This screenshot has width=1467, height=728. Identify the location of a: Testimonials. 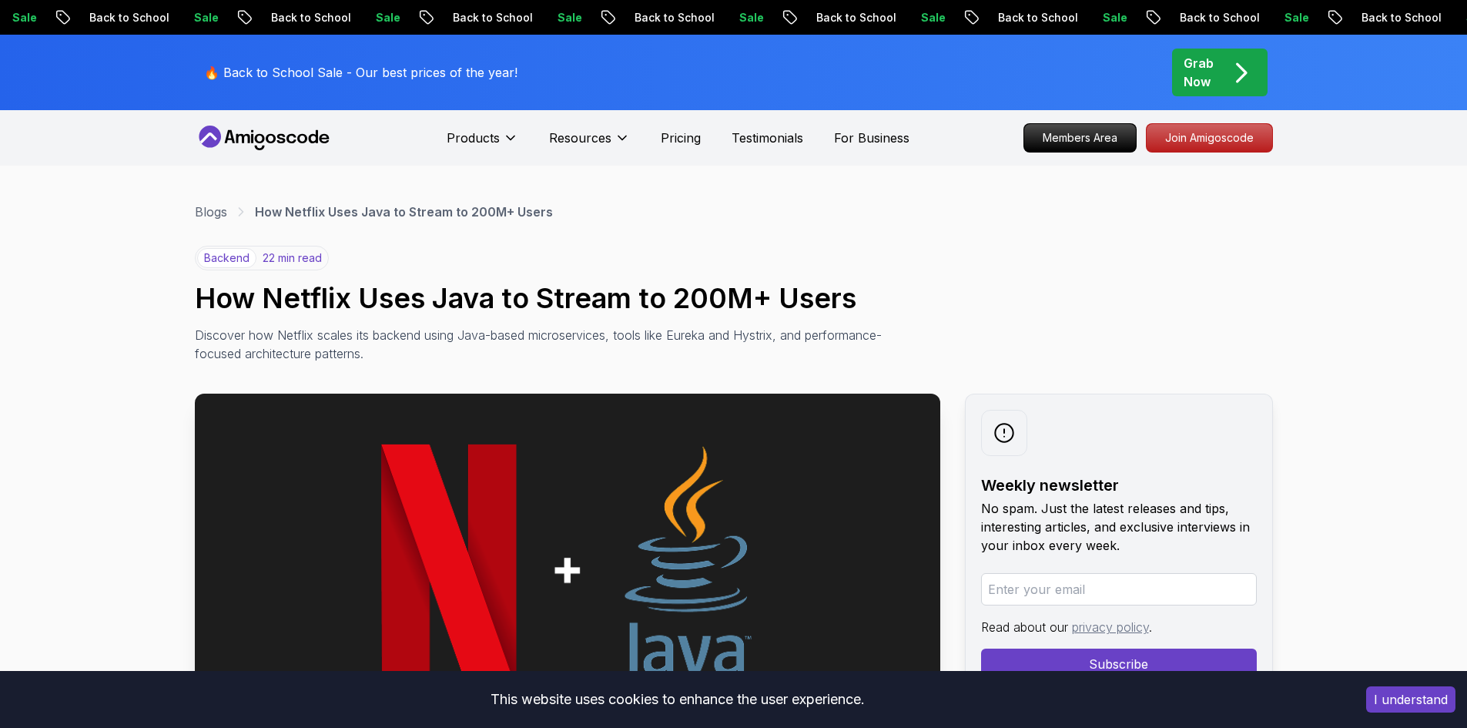
(767, 138).